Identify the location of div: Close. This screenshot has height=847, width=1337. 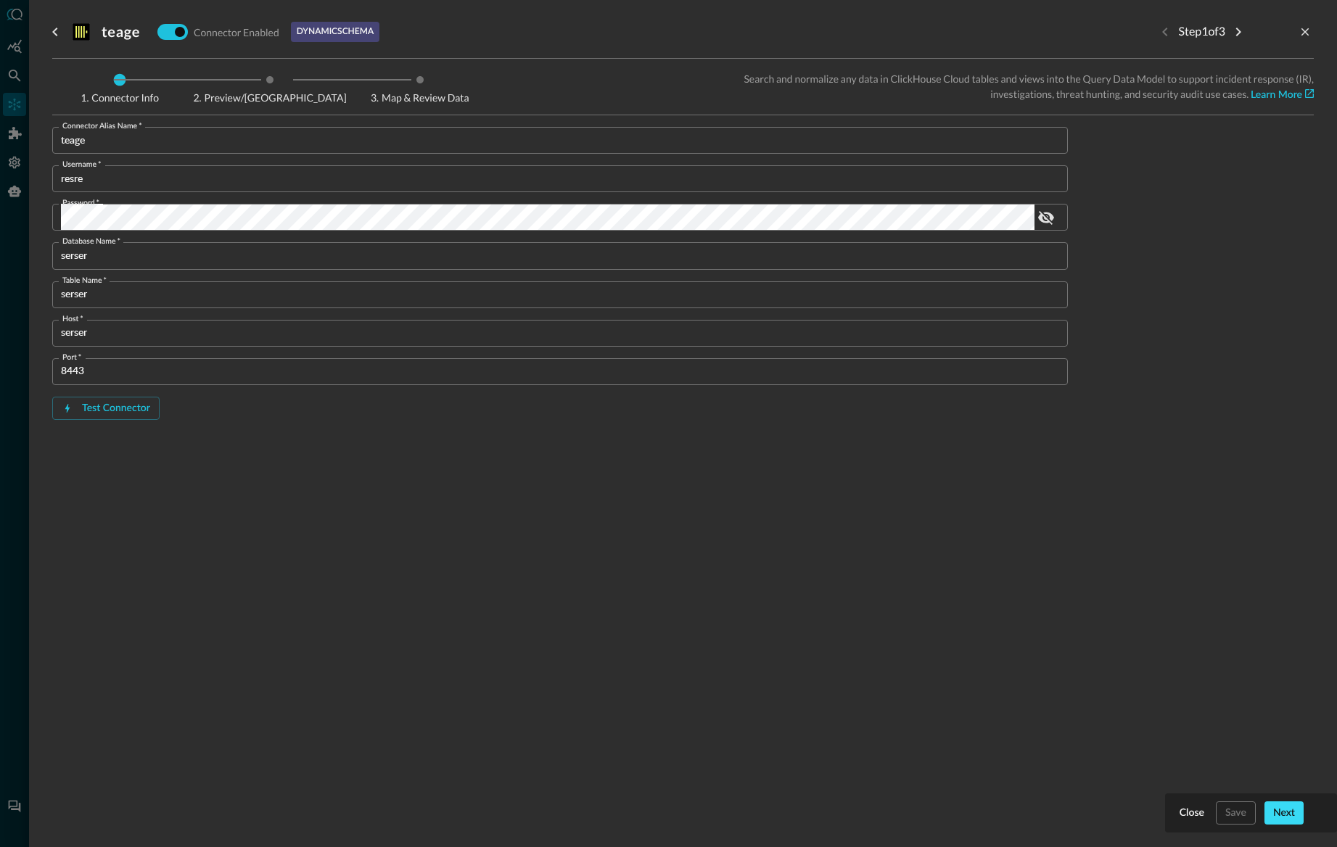
(1192, 813).